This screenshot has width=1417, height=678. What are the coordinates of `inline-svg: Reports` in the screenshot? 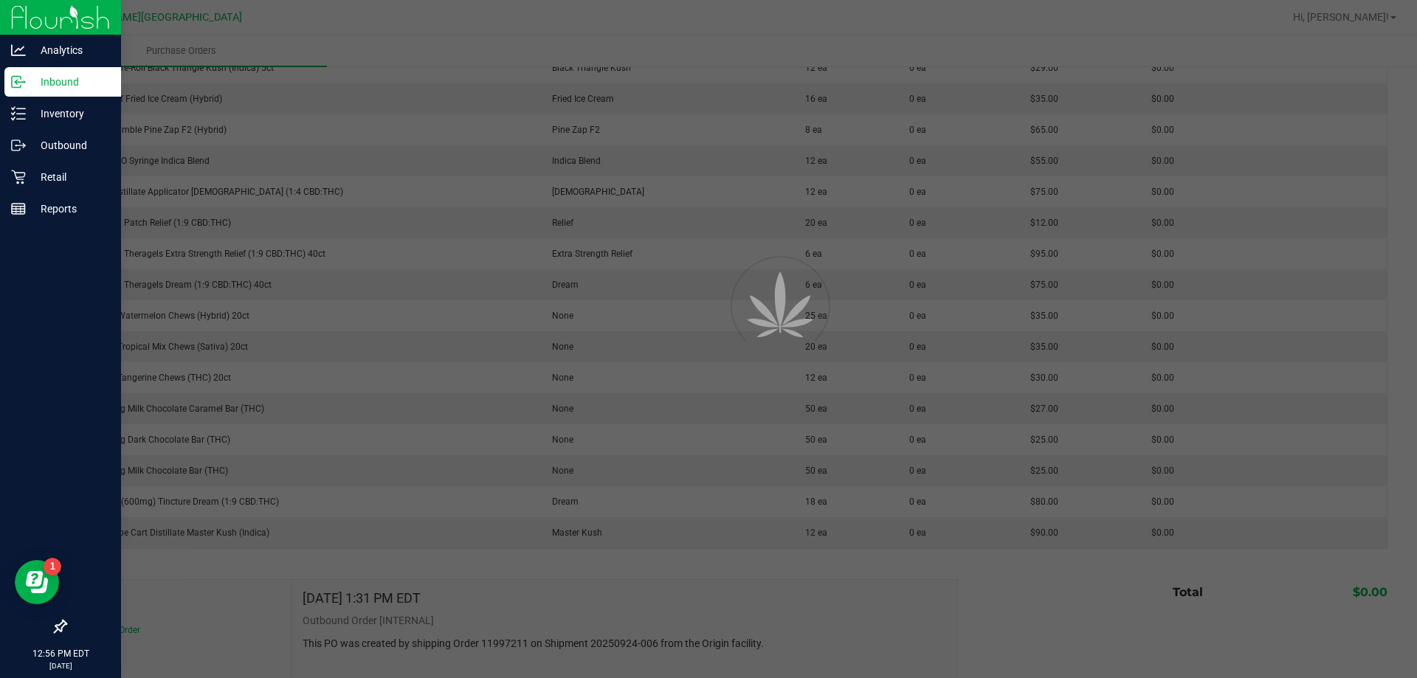 It's located at (18, 209).